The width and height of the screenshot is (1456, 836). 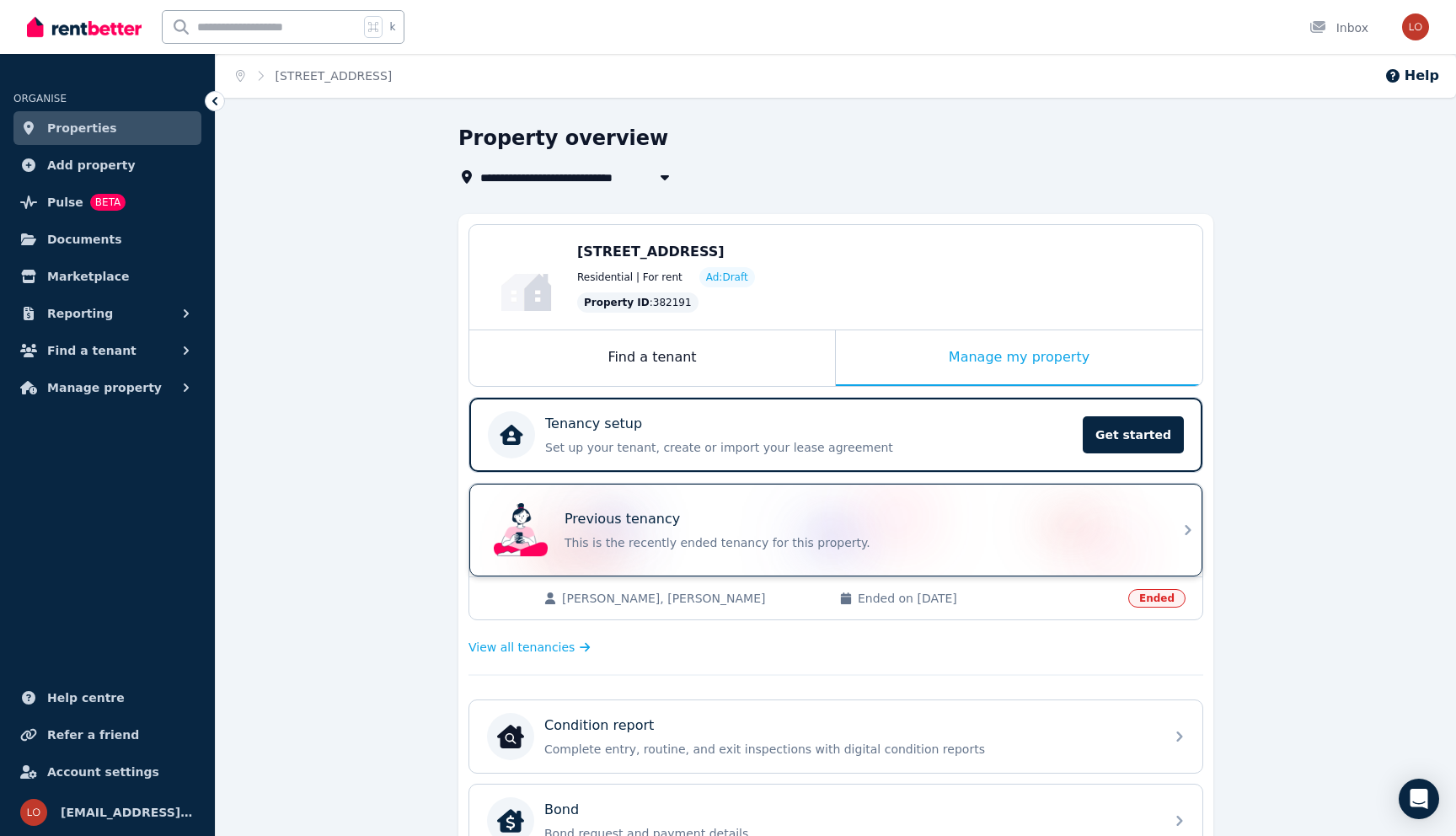 I want to click on span: Help centre, so click(x=86, y=698).